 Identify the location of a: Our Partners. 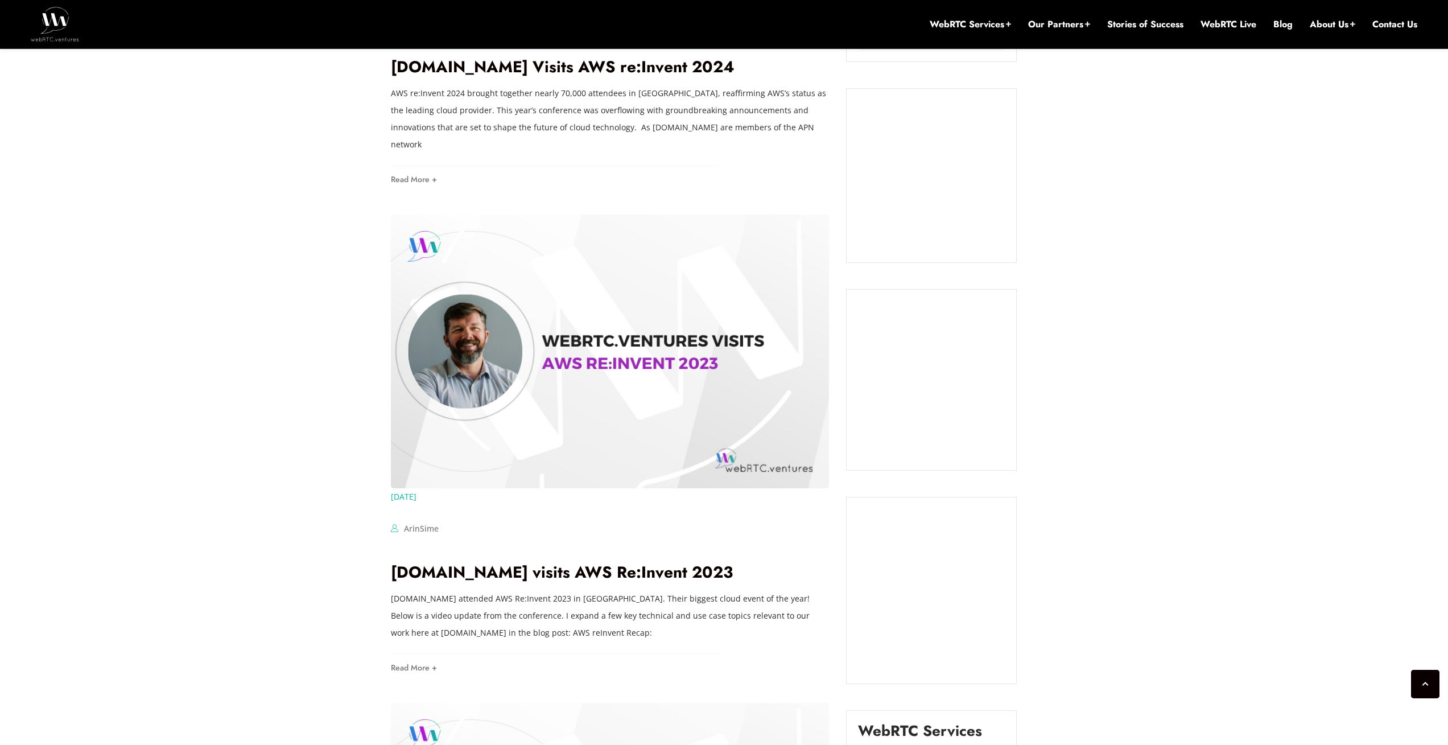
(1059, 24).